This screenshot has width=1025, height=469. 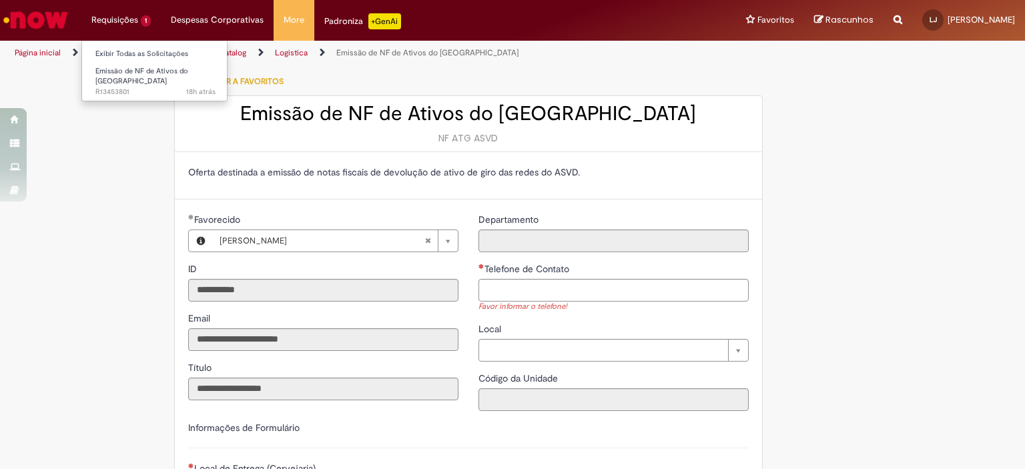 What do you see at coordinates (156, 54) in the screenshot?
I see `a: Exibir Todas as Solicitações` at bounding box center [156, 54].